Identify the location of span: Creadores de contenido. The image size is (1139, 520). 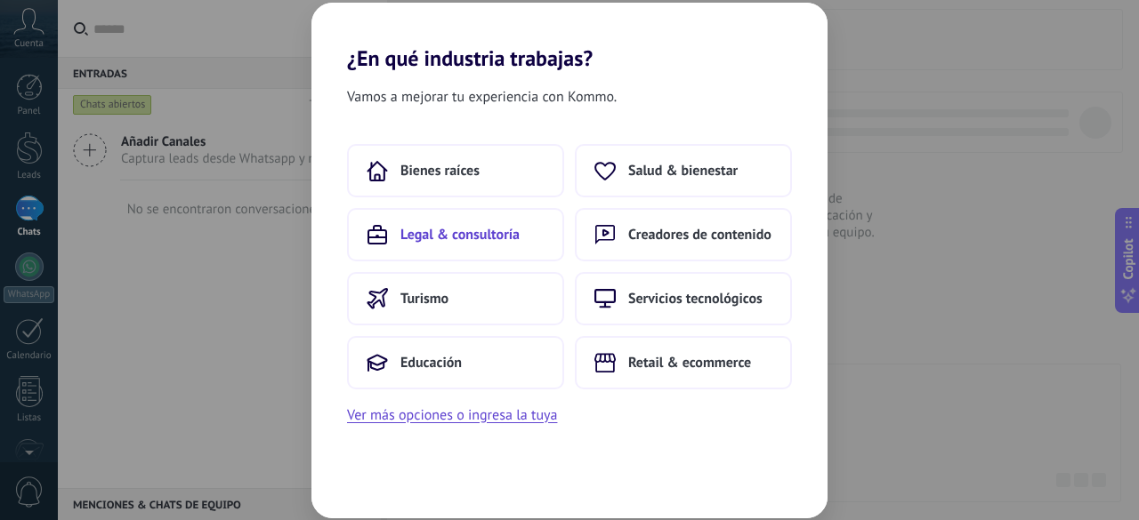
(699, 235).